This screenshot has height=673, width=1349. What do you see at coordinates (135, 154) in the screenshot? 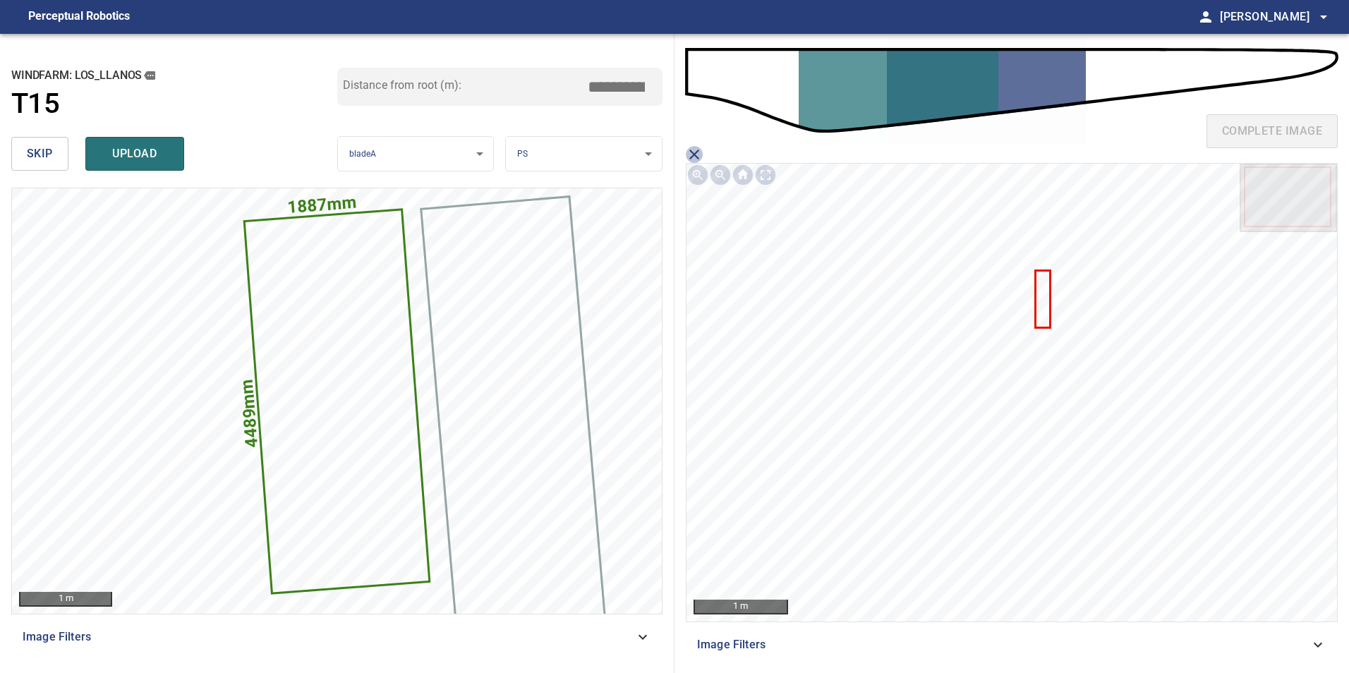
I see `button: upload` at bounding box center [135, 154].